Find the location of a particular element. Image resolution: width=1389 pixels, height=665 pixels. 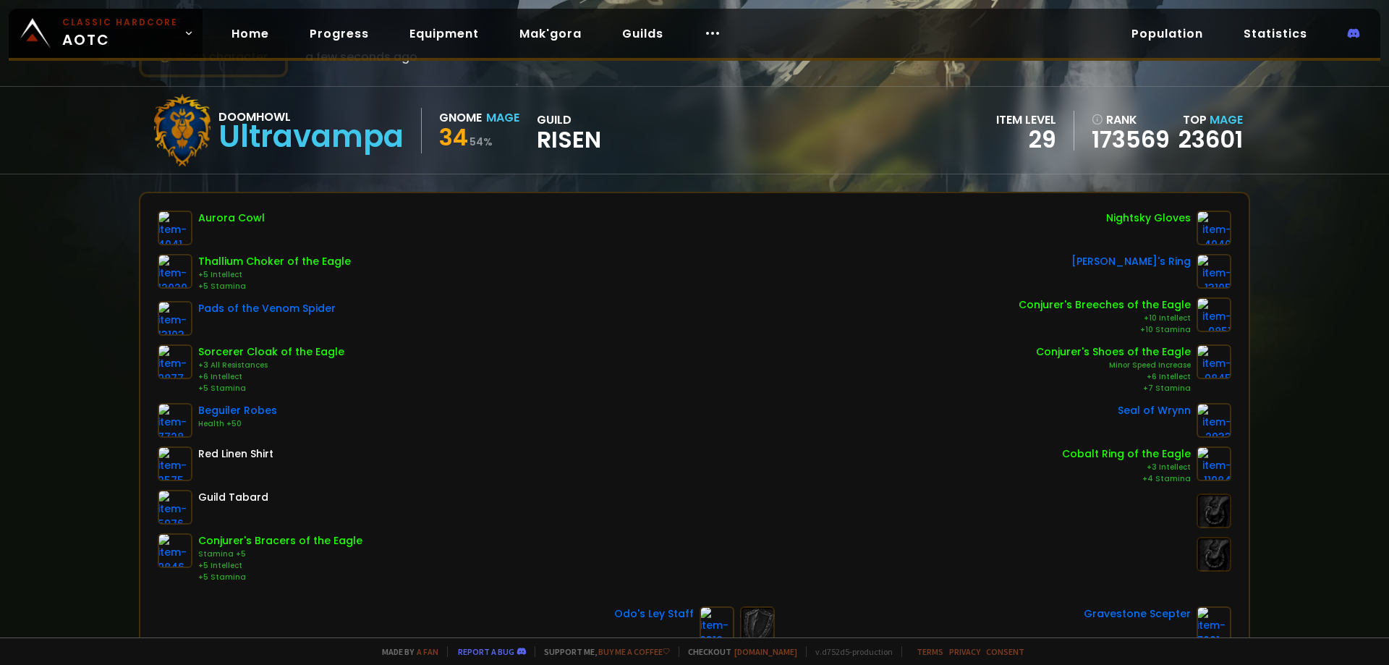

span: Risen is located at coordinates (569, 140).